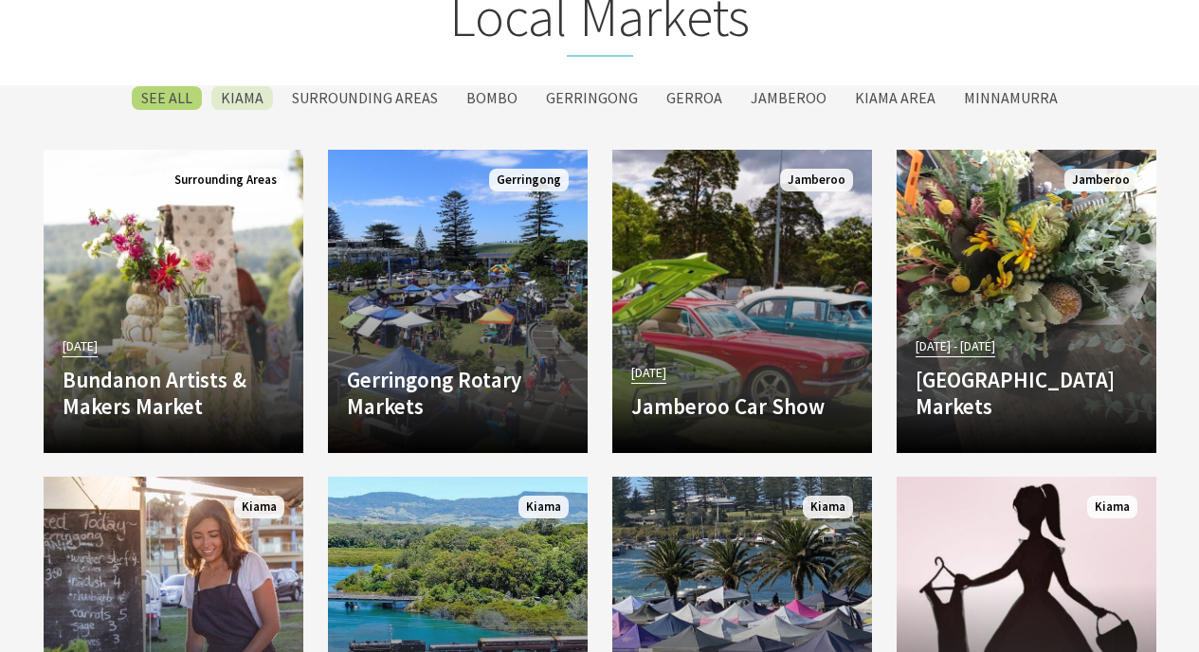 Image resolution: width=1199 pixels, height=652 pixels. Describe the element at coordinates (894, 98) in the screenshot. I see `label: Kiama Area` at that location.